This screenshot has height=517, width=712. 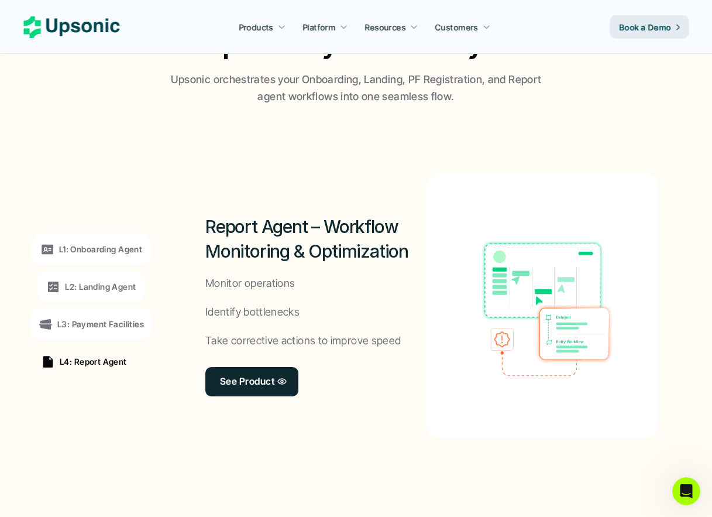 What do you see at coordinates (356, 88) in the screenshot?
I see `p: Upsonic orchestrates your Onboarding, Landing, PF Registration, and Report agent workflows into o...` at bounding box center [356, 88].